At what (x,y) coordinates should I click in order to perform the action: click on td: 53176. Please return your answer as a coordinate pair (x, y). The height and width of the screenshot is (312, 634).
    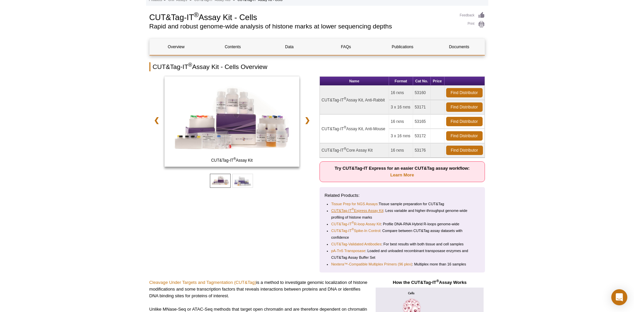
    Looking at the image, I should click on (422, 150).